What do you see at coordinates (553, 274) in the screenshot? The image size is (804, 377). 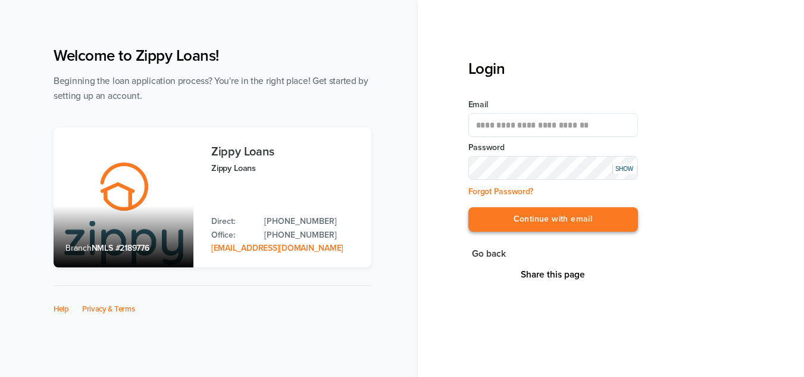 I see `button: Share This Page` at bounding box center [553, 274].